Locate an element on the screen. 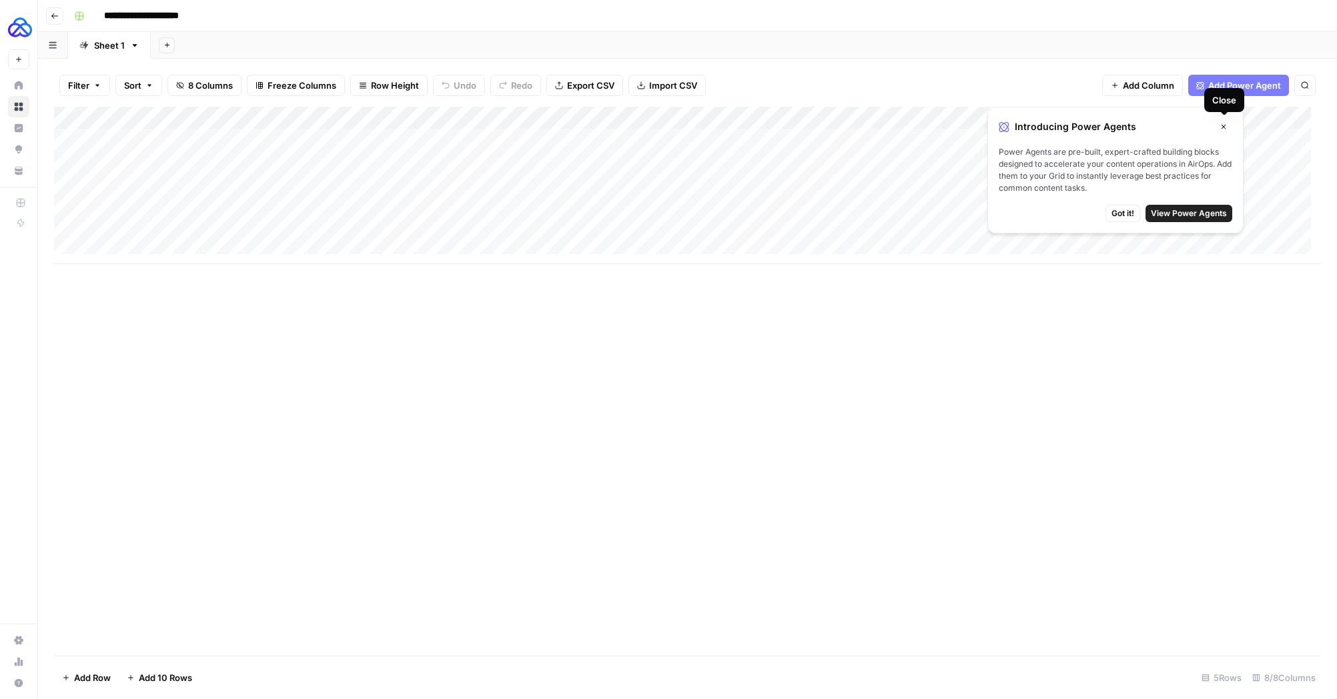 This screenshot has height=699, width=1337. button: Filter is located at coordinates (85, 85).